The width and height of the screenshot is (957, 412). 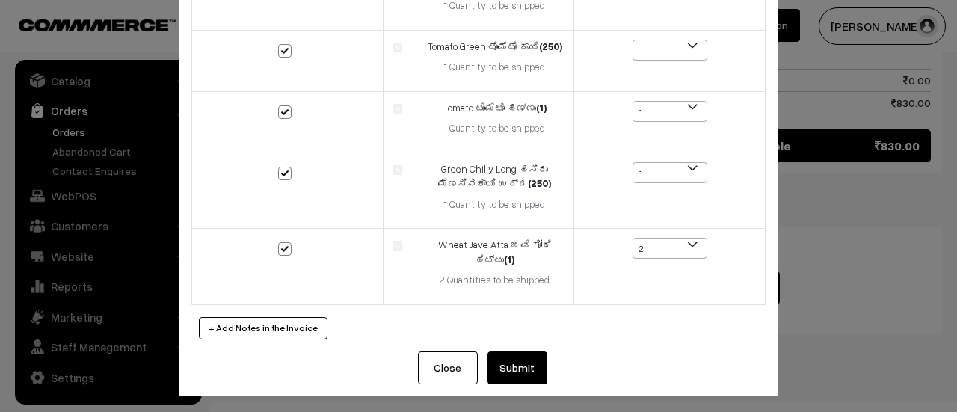 What do you see at coordinates (448, 368) in the screenshot?
I see `button: Close` at bounding box center [448, 368].